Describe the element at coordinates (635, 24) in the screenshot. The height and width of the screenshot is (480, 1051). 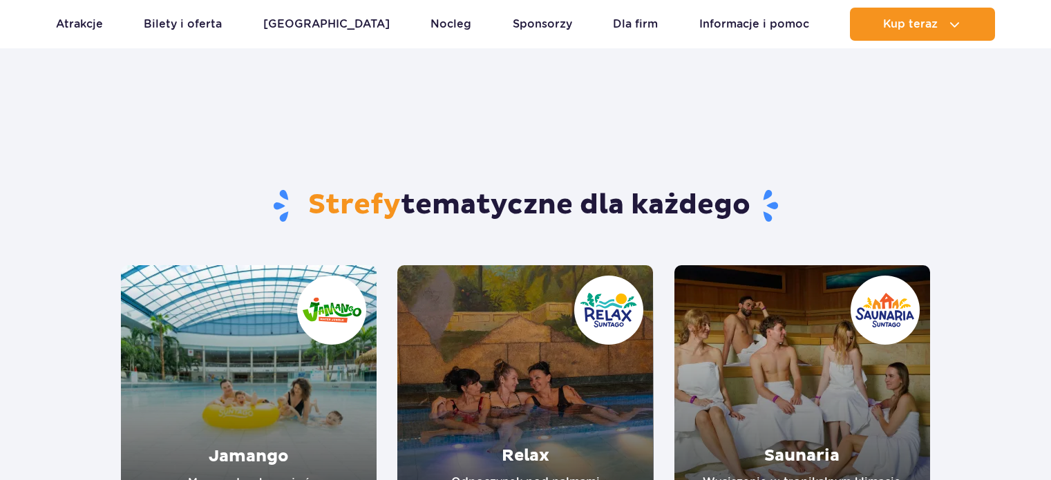
I see `a: Dla firm` at that location.